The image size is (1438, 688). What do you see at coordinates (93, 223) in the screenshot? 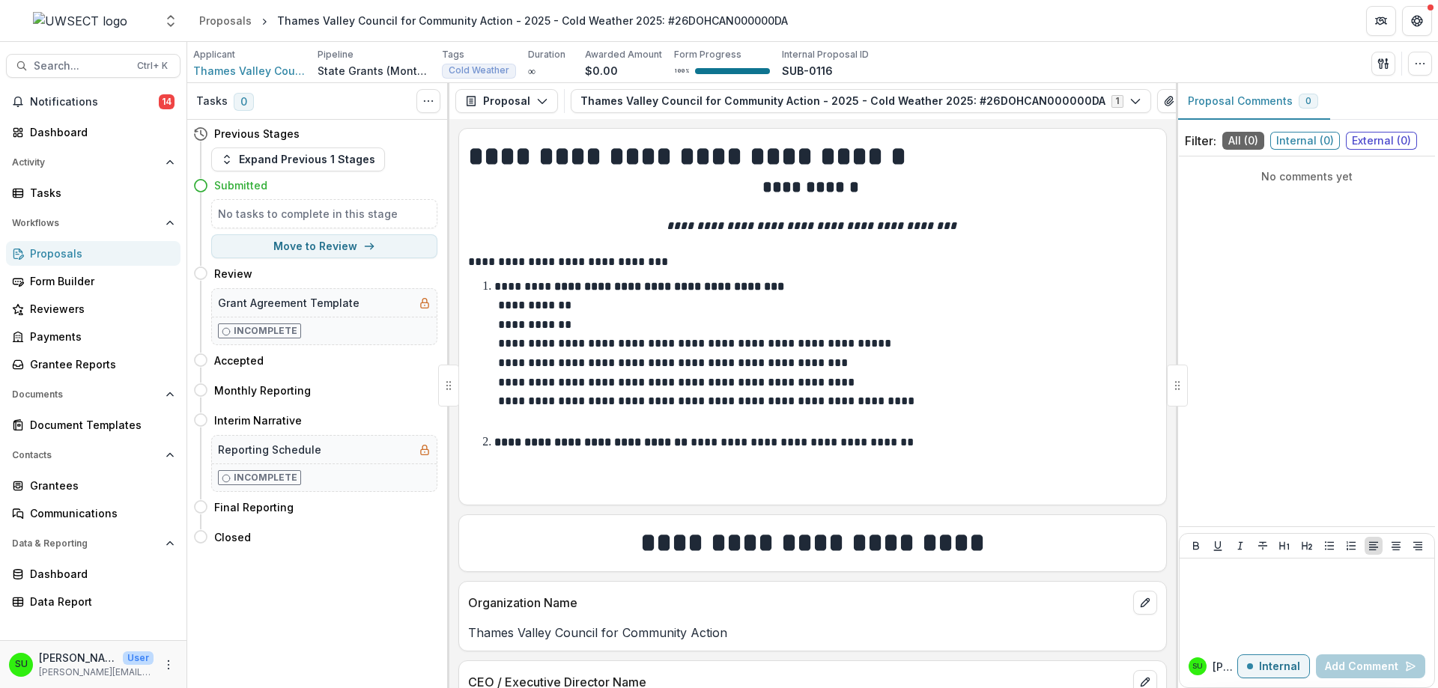
I see `button: Open Workflows` at bounding box center [93, 223].